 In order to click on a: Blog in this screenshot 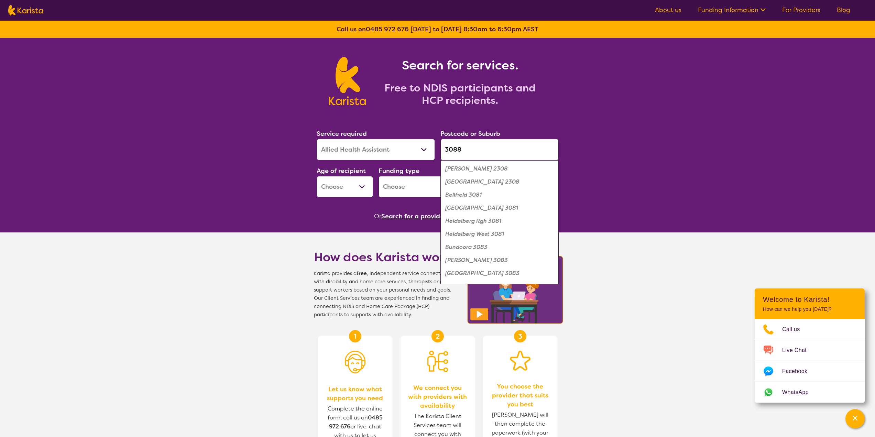, I will do `click(843, 10)`.